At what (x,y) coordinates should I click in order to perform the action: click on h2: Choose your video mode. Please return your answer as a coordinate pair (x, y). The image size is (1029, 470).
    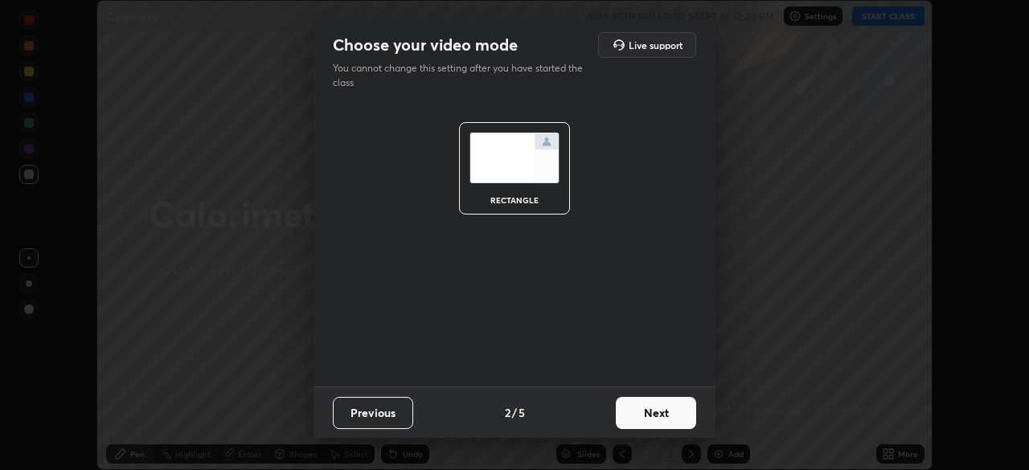
    Looking at the image, I should click on (425, 45).